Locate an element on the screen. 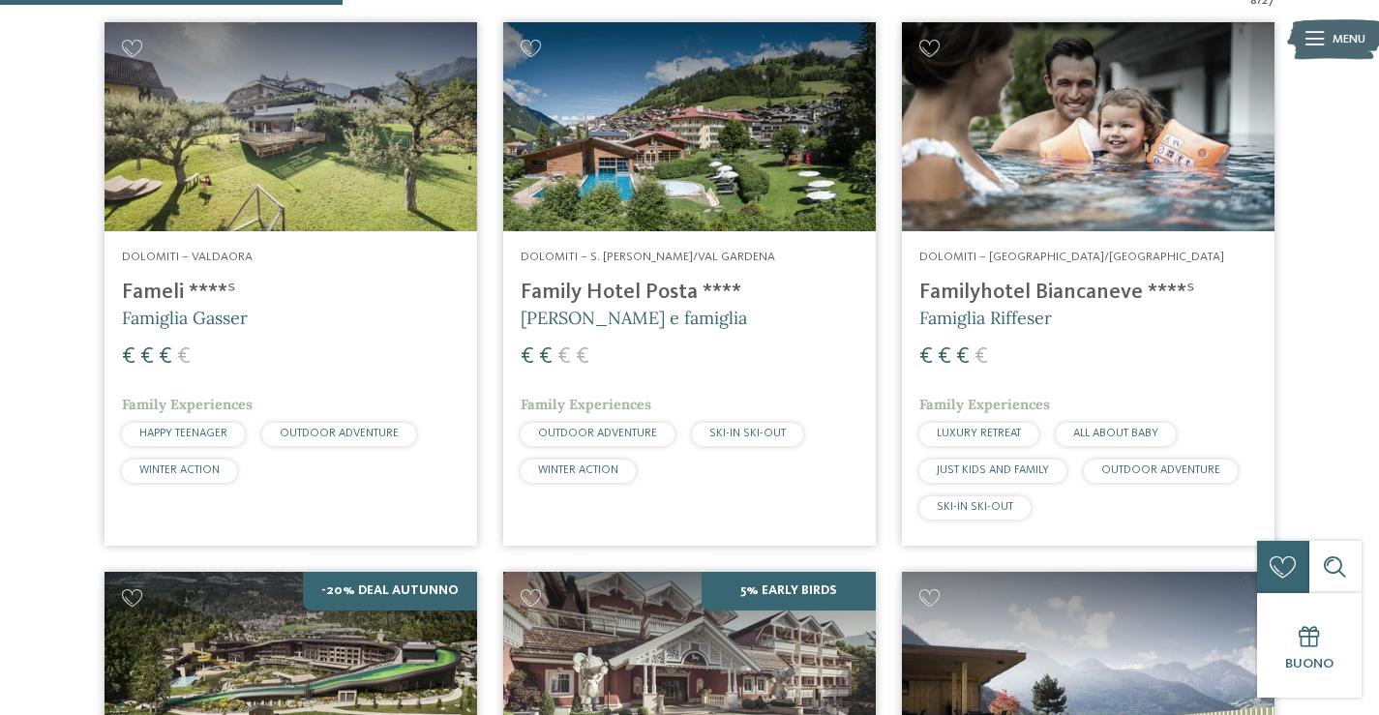 This screenshot has width=1379, height=715. span: JUST KIDS AND FAMILY is located at coordinates (993, 470).